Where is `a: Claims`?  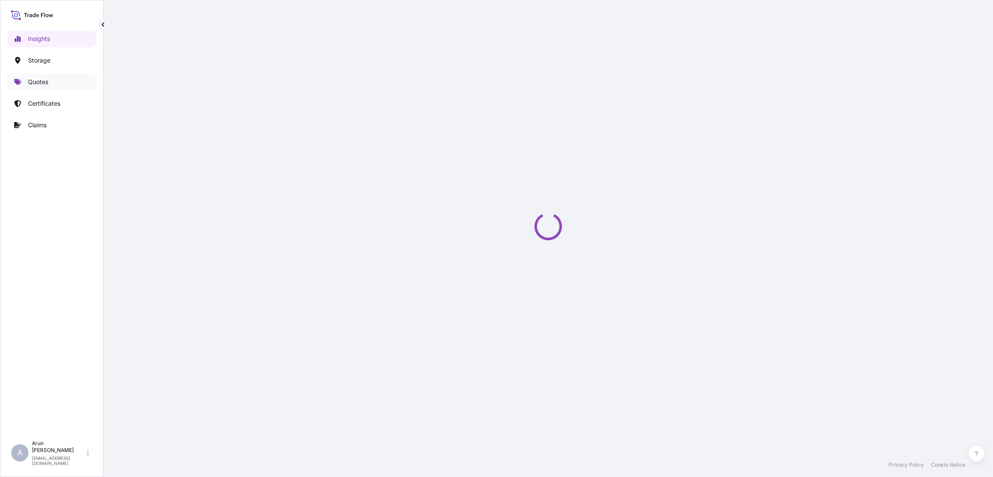 a: Claims is located at coordinates (52, 125).